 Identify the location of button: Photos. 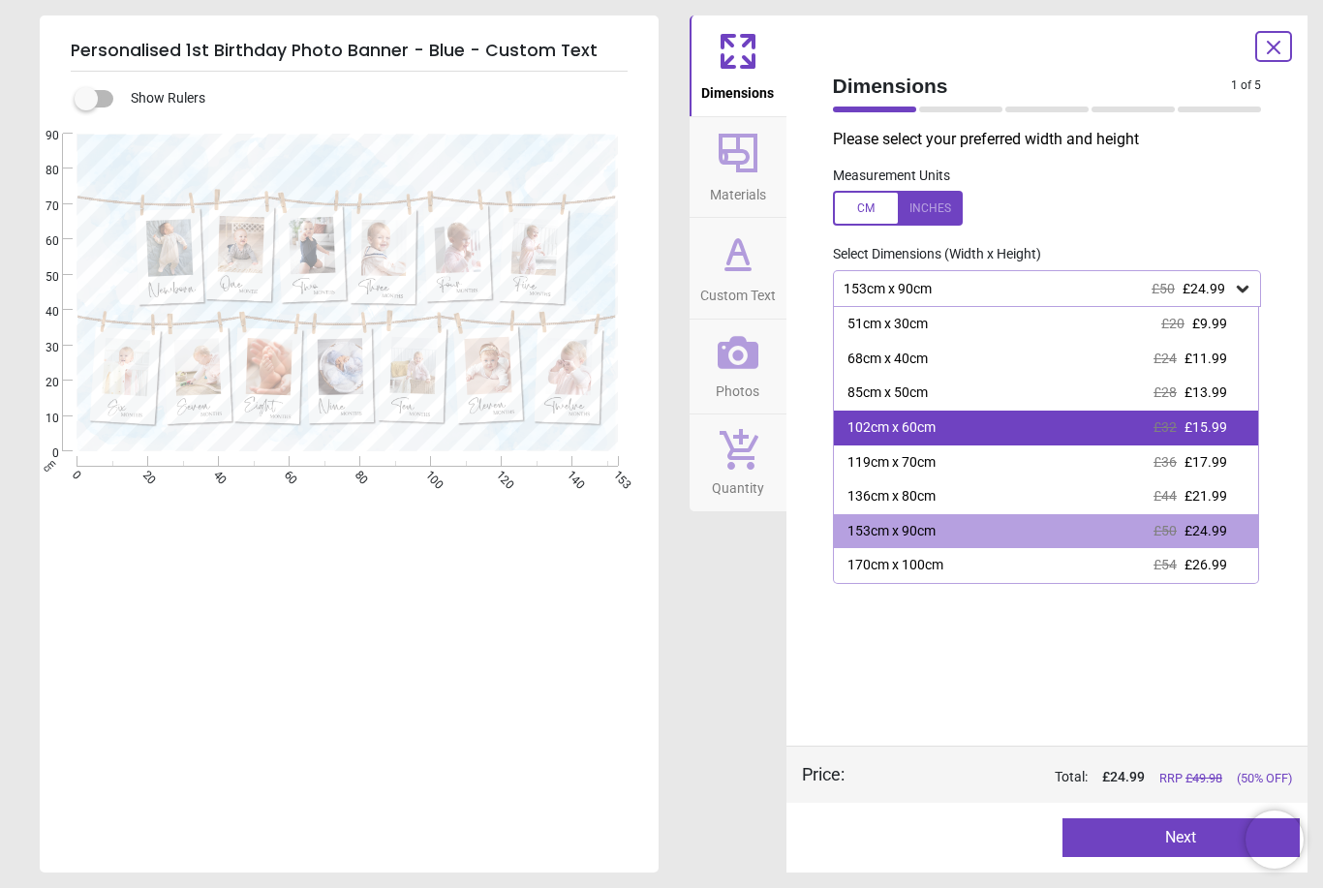
(738, 367).